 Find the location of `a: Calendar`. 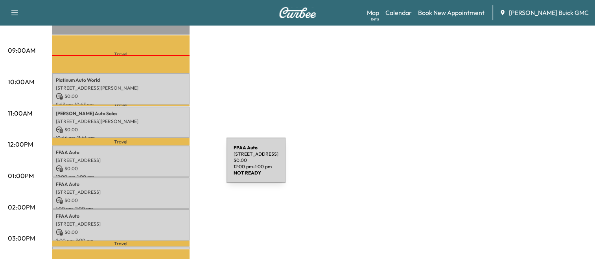

a: Calendar is located at coordinates (398, 13).